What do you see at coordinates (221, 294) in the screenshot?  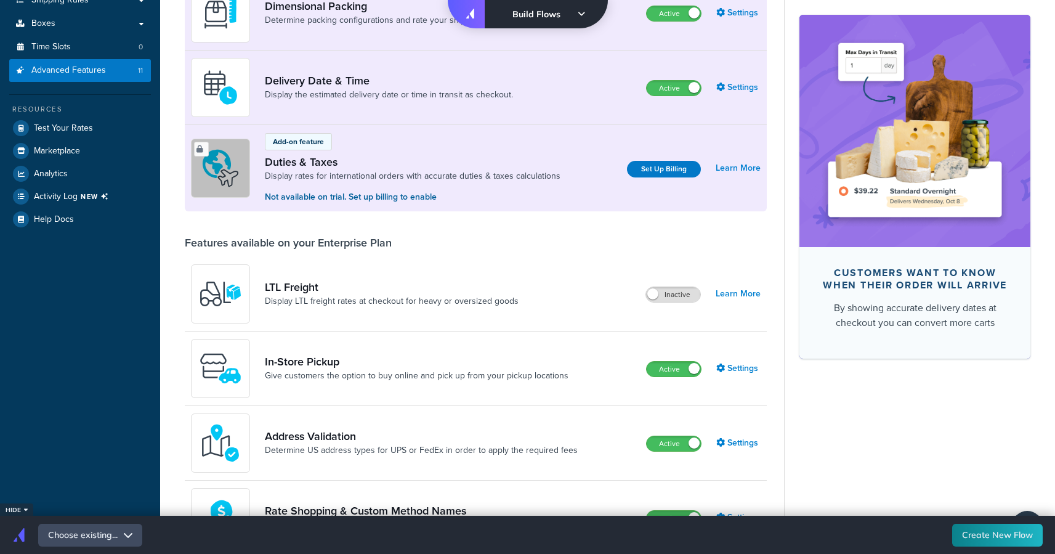 I see `img: y79ZsPf0fXUFUhFXDzUgf+ktZg5F2+ohG75+v3d2s1D9TjoU8PiyCIluIjV41seZevKCRuEjTPPOKHJsQcmKCXGdfprl3L4q7...` at bounding box center [221, 294].